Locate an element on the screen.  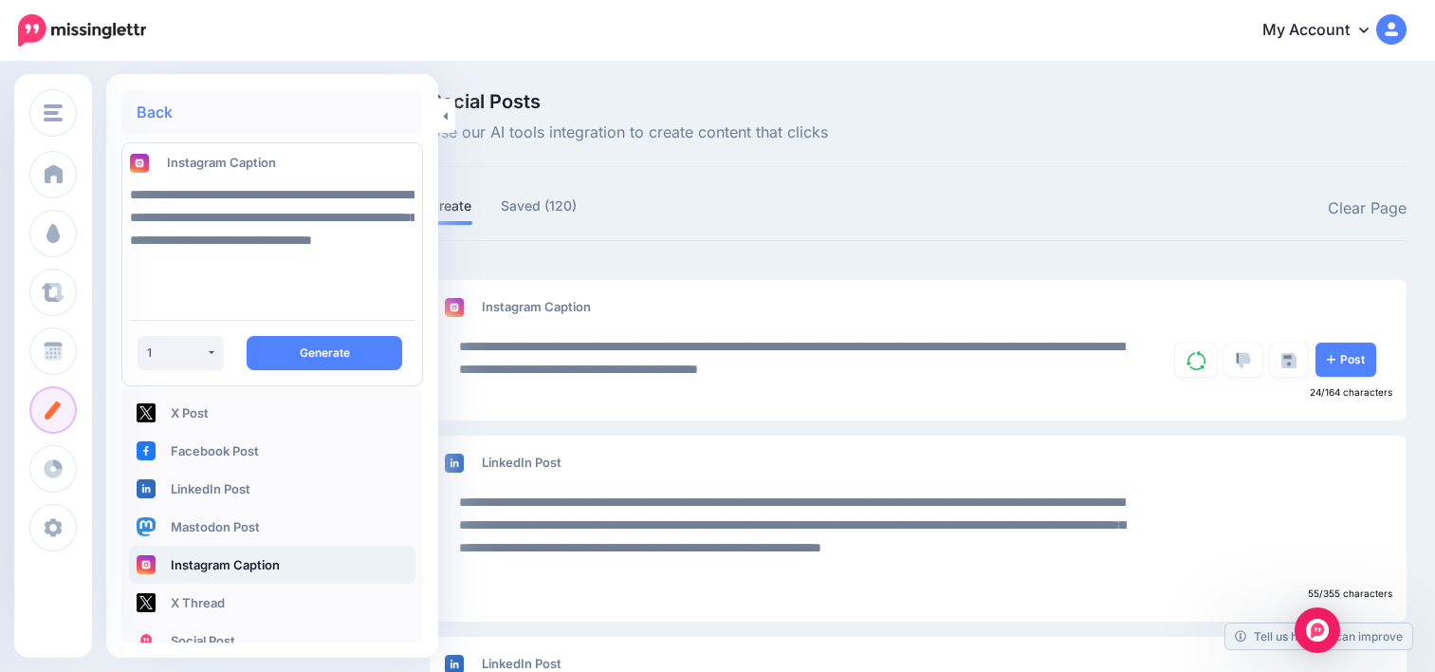
a: X Thread is located at coordinates (272, 602).